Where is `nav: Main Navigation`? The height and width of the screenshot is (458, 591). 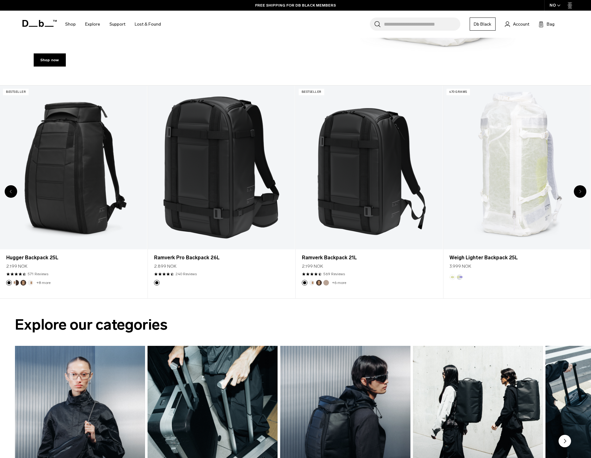
nav: Main Navigation is located at coordinates (113, 24).